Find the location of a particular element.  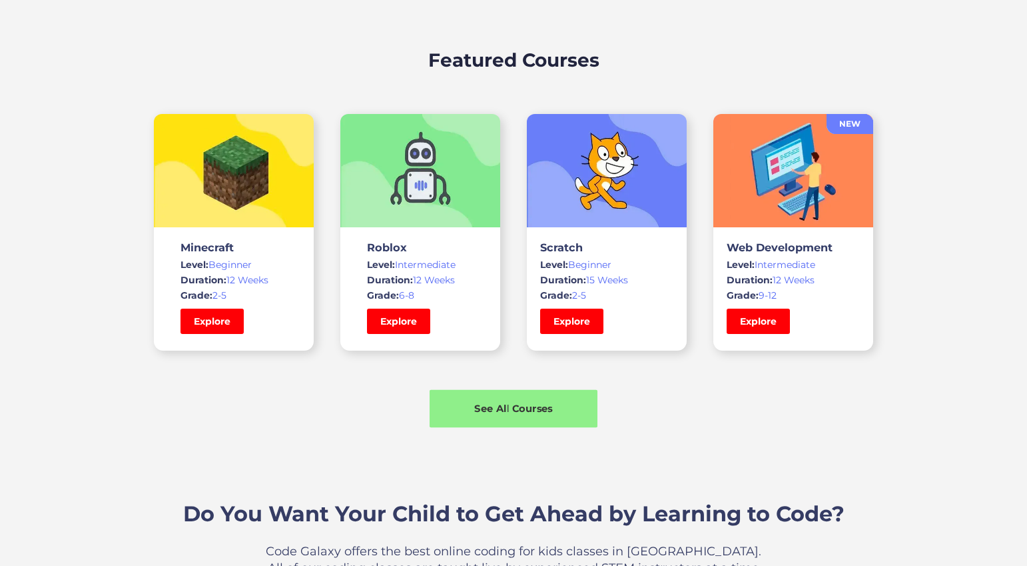

div: 6-8 is located at coordinates (420, 295).